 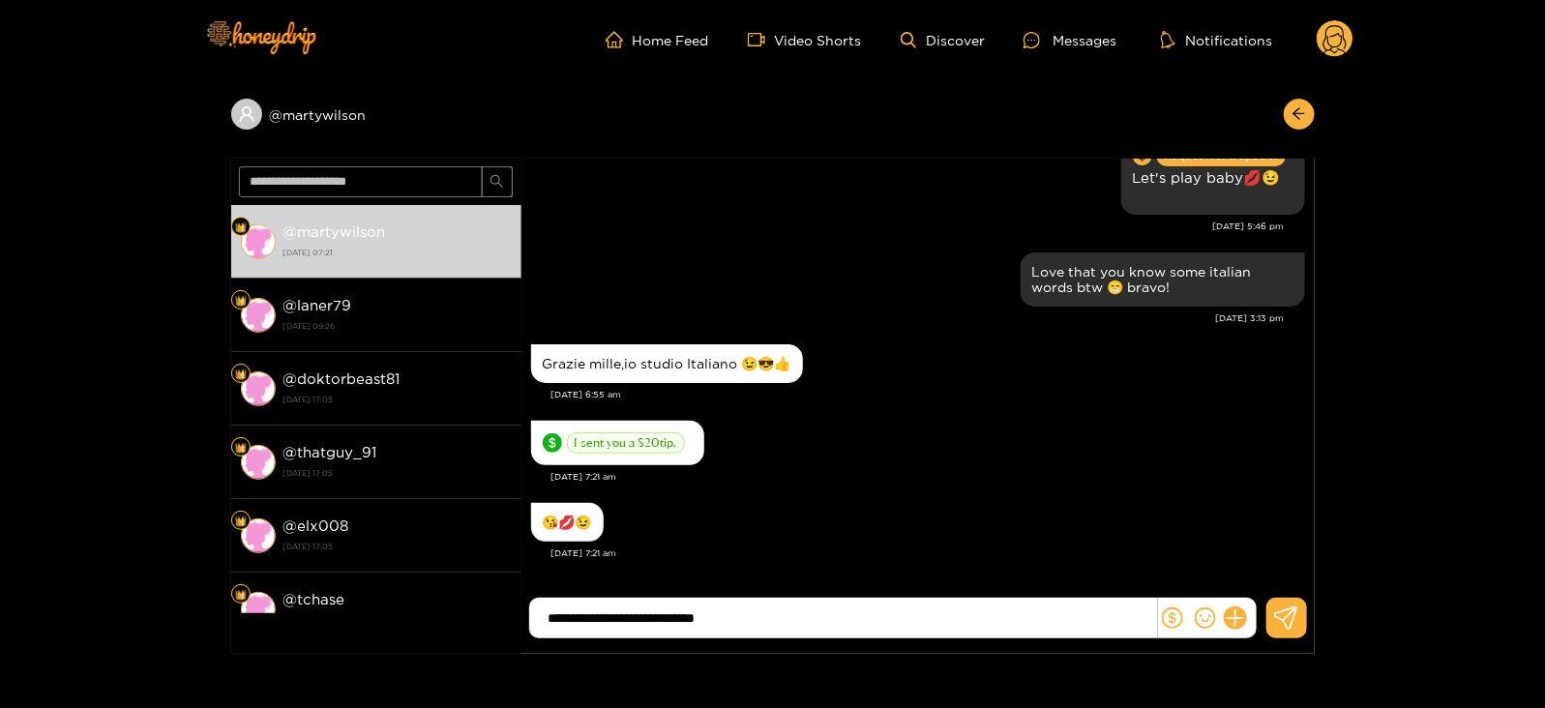 What do you see at coordinates (1163, 280) in the screenshot?
I see `div: Sep. 27, 3:13 pm` at bounding box center [1163, 280].